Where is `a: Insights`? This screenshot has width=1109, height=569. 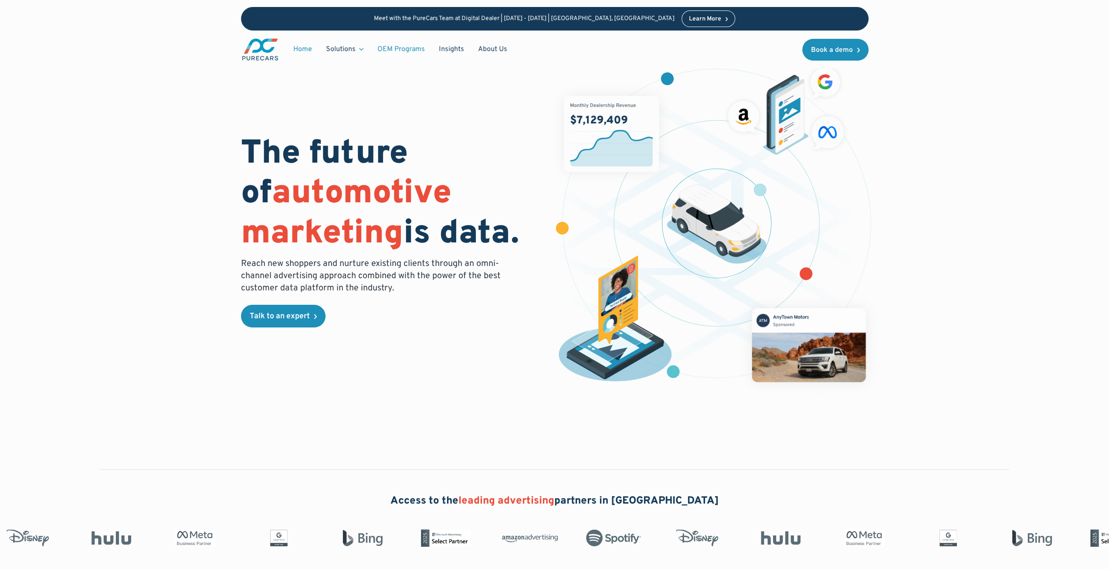
a: Insights is located at coordinates (452, 49).